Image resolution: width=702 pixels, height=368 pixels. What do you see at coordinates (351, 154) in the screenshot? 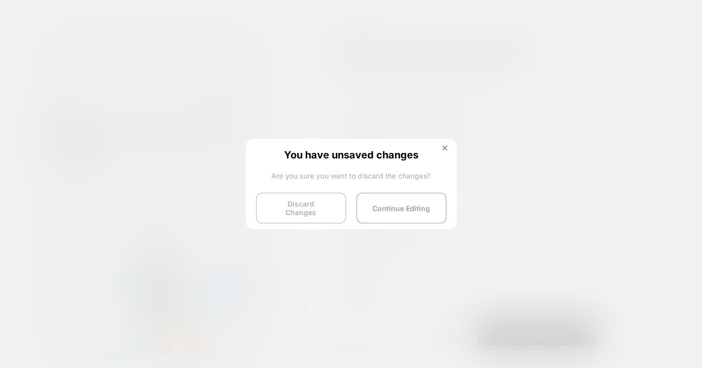
I see `span: You have unsaved changes` at bounding box center [351, 154].